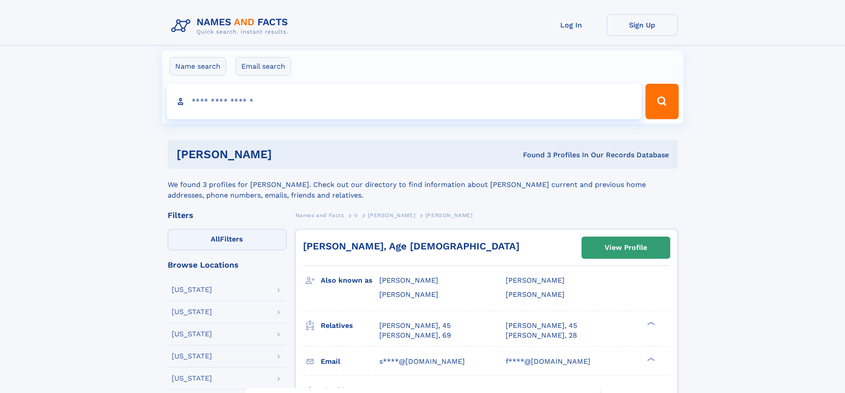 The height and width of the screenshot is (393, 845). What do you see at coordinates (350, 281) in the screenshot?
I see `h3: Also known as` at bounding box center [350, 281].